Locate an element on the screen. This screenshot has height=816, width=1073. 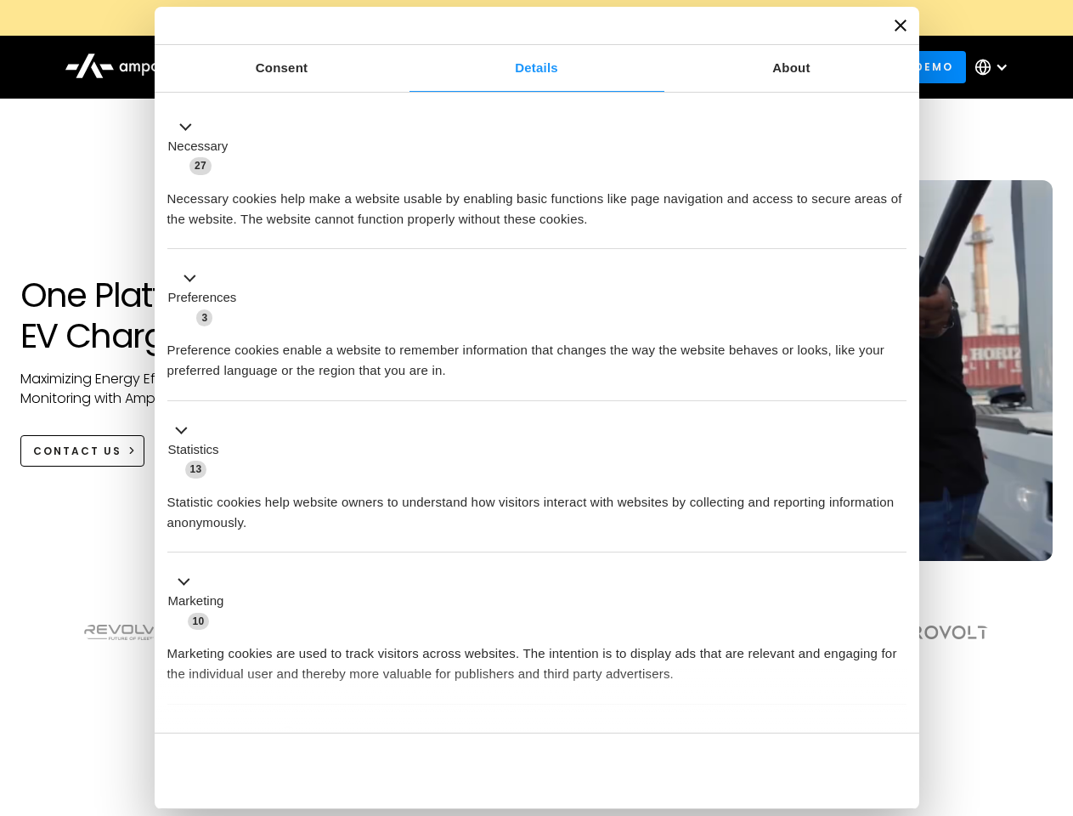
button: Preferences (3) is located at coordinates (207, 298).